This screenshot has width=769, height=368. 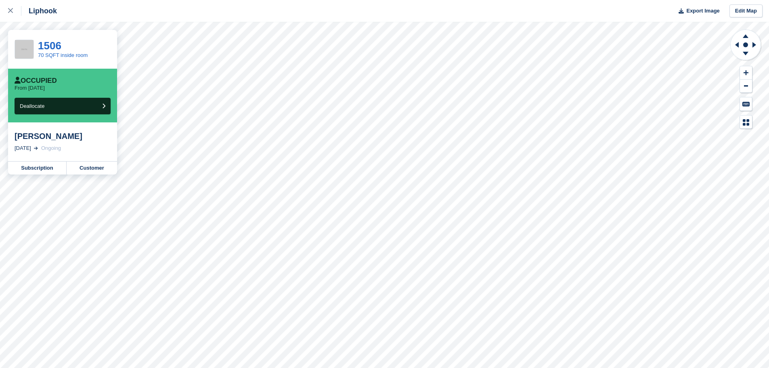 What do you see at coordinates (92, 168) in the screenshot?
I see `a: Customer` at bounding box center [92, 168].